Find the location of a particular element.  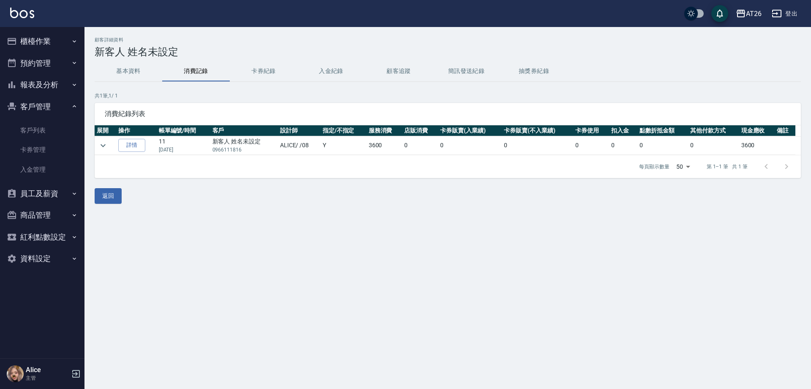

td: Y is located at coordinates (343, 146).